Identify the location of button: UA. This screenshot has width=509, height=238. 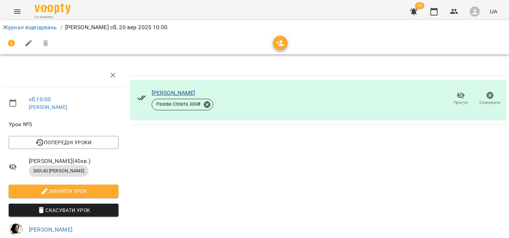
(493, 11).